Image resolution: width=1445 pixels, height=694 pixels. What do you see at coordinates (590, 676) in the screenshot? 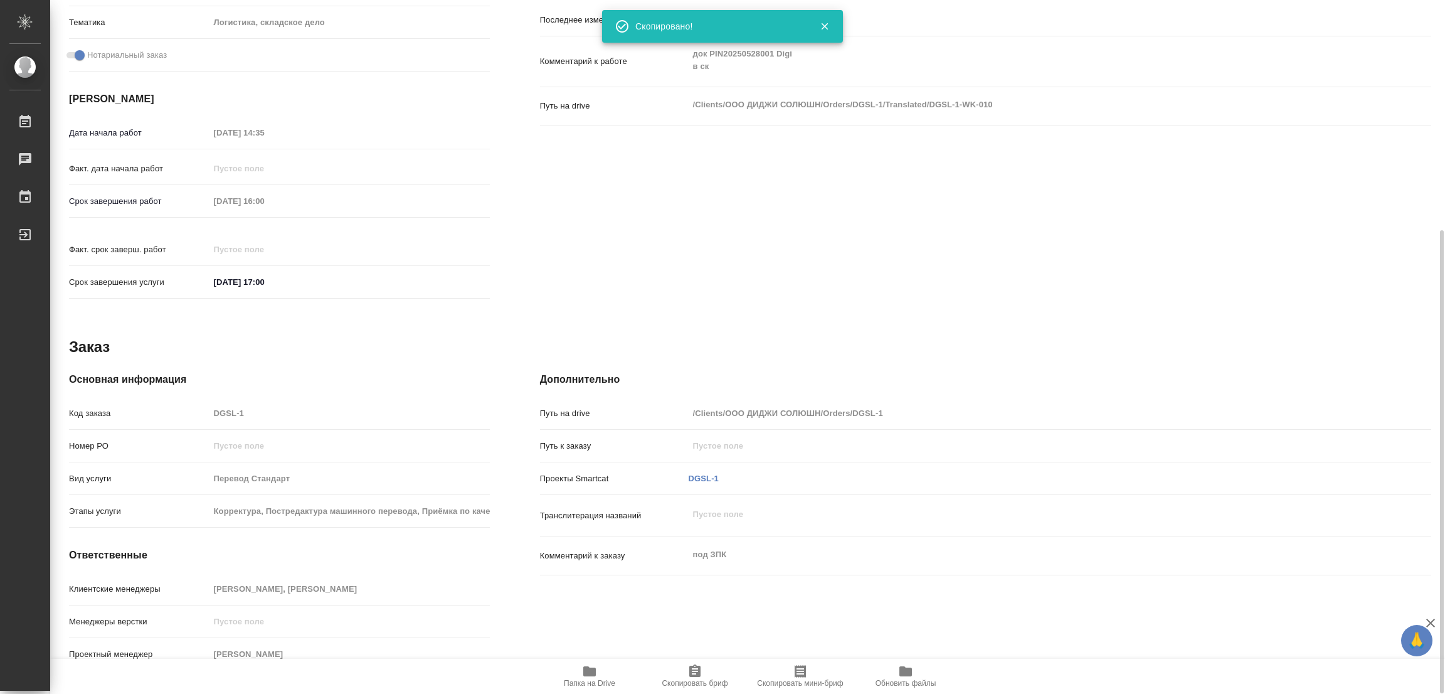
I see `button: Папка на Drive` at bounding box center [590, 676].